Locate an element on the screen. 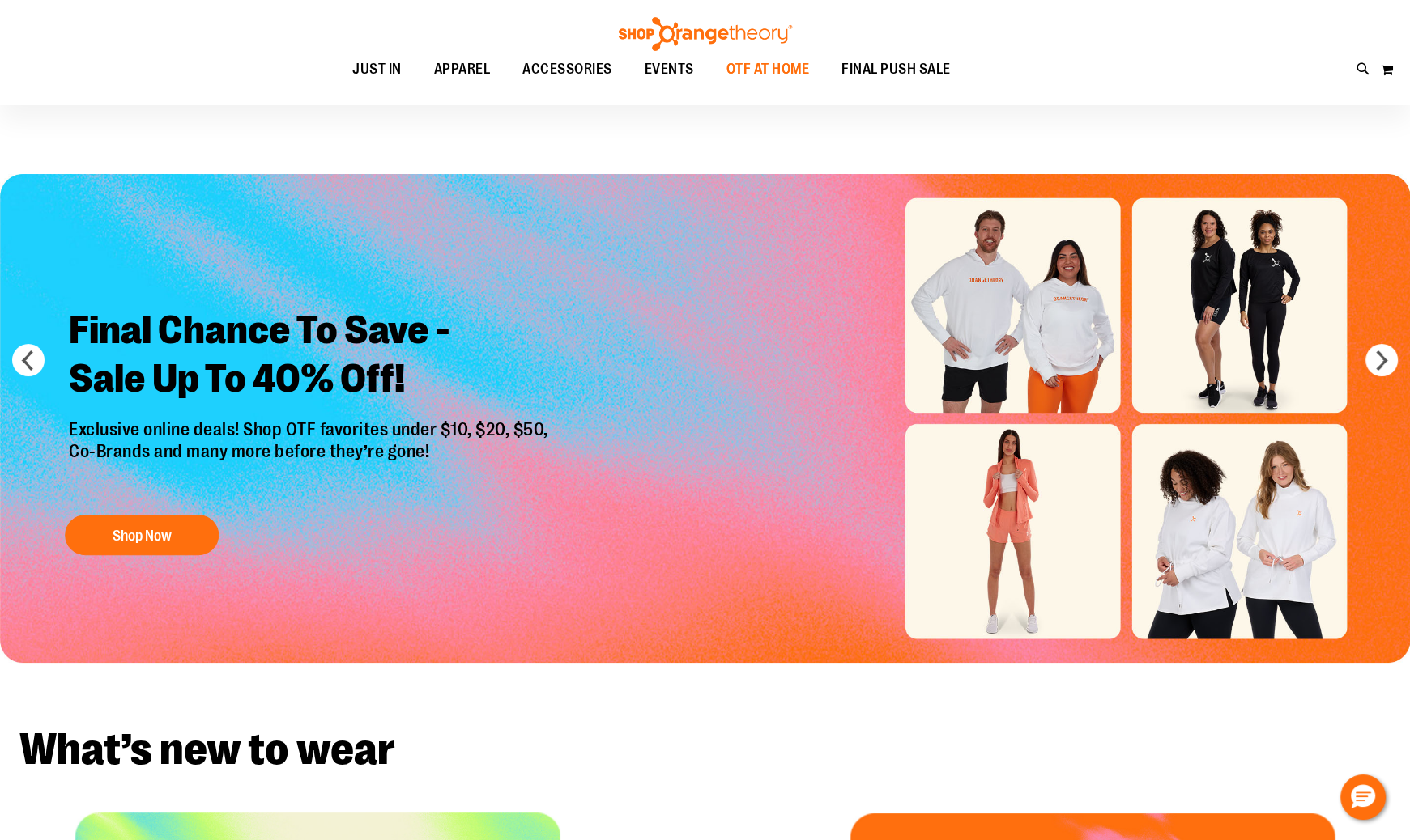  span: ACCESSORIES is located at coordinates (567, 68).